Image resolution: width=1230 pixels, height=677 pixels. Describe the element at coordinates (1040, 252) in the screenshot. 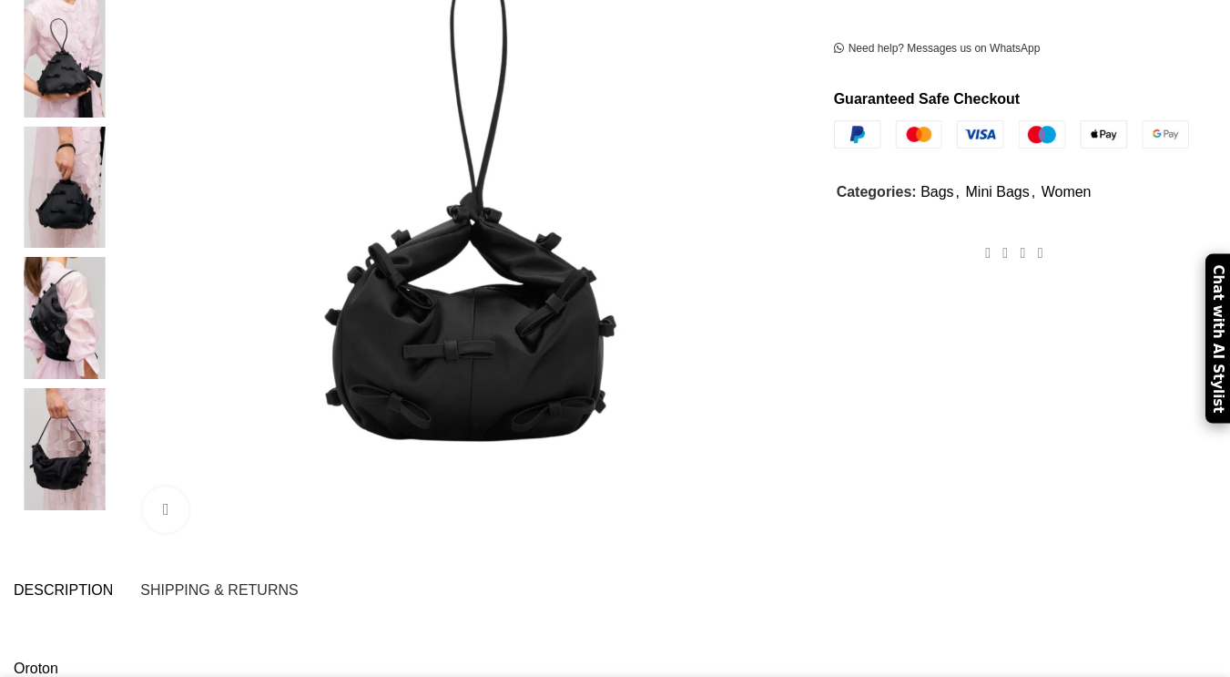

I see `a: WhatsApp social link` at that location.